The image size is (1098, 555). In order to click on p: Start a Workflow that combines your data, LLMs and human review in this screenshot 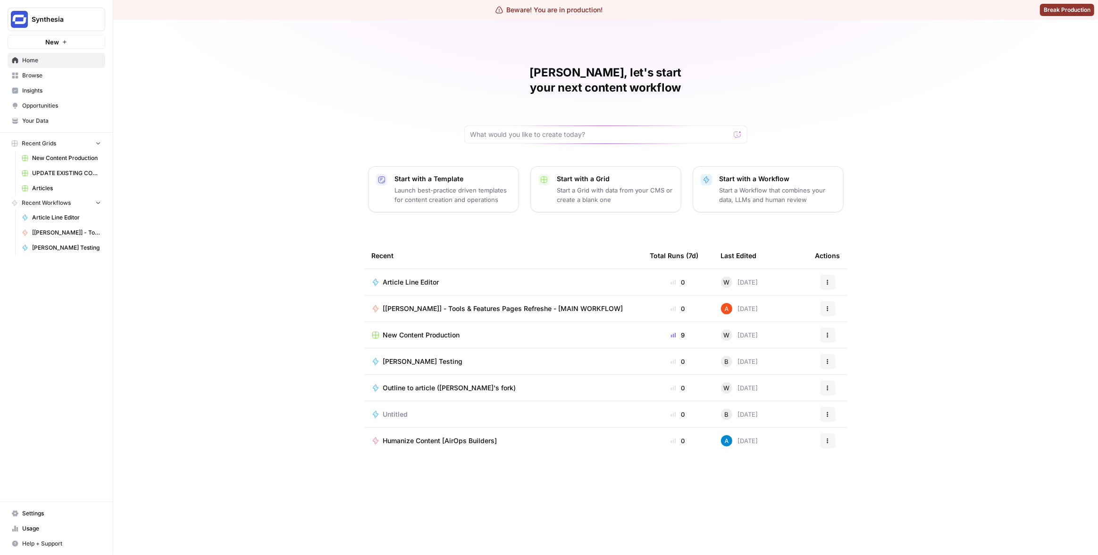, I will do `click(778, 195)`.